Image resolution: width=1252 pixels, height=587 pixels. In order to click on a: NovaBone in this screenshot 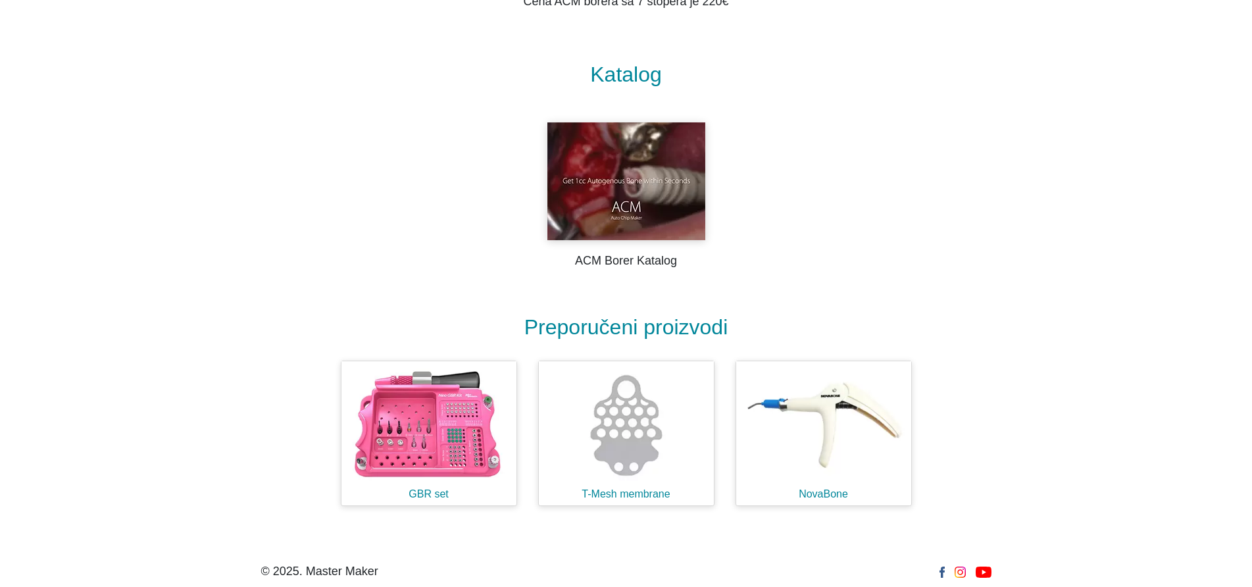, I will do `click(824, 433)`.